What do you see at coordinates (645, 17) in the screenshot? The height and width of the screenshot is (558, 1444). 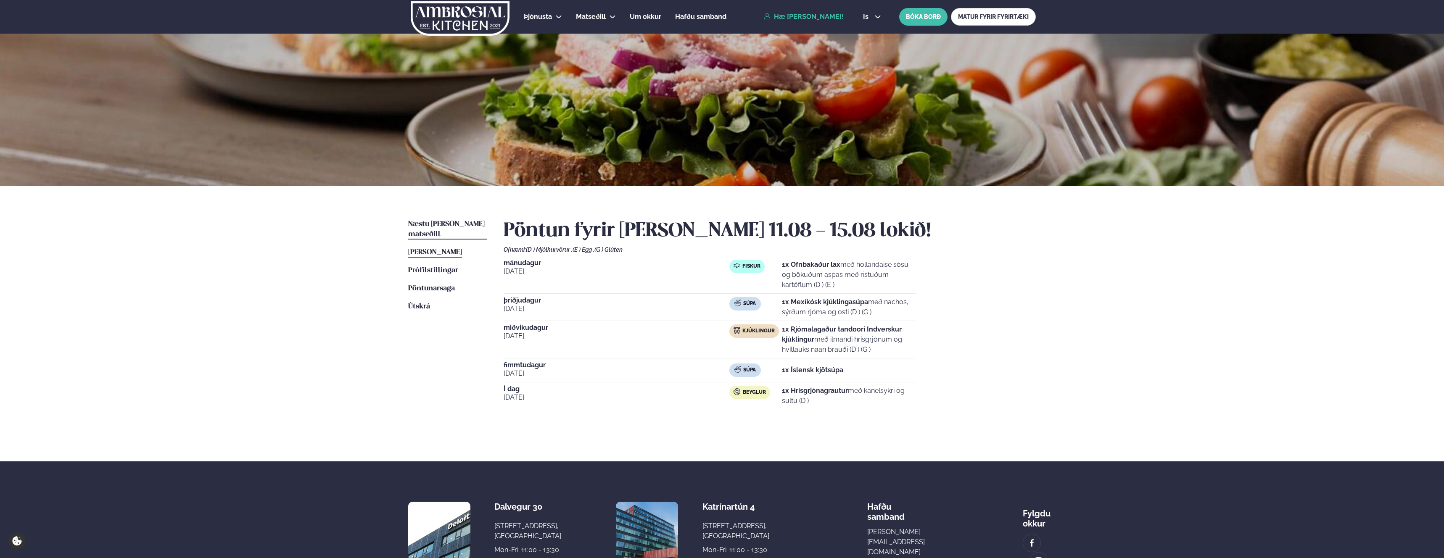 I see `a: Um okkur` at bounding box center [645, 17].